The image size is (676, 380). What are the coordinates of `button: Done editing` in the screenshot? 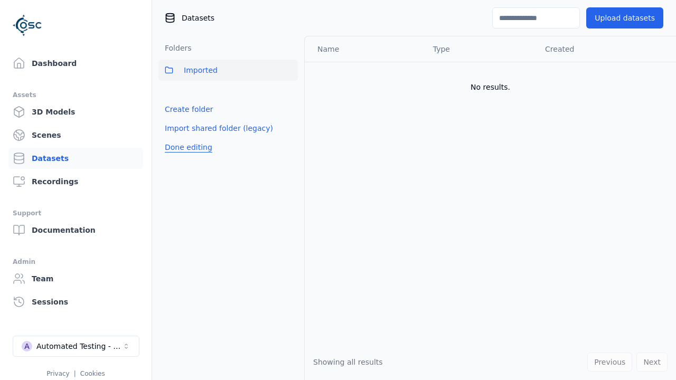 It's located at (188, 147).